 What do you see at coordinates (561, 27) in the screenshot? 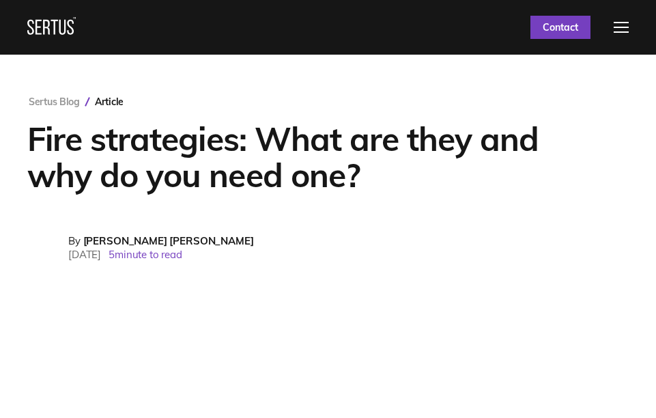
I see `a: Contact` at bounding box center [561, 27].